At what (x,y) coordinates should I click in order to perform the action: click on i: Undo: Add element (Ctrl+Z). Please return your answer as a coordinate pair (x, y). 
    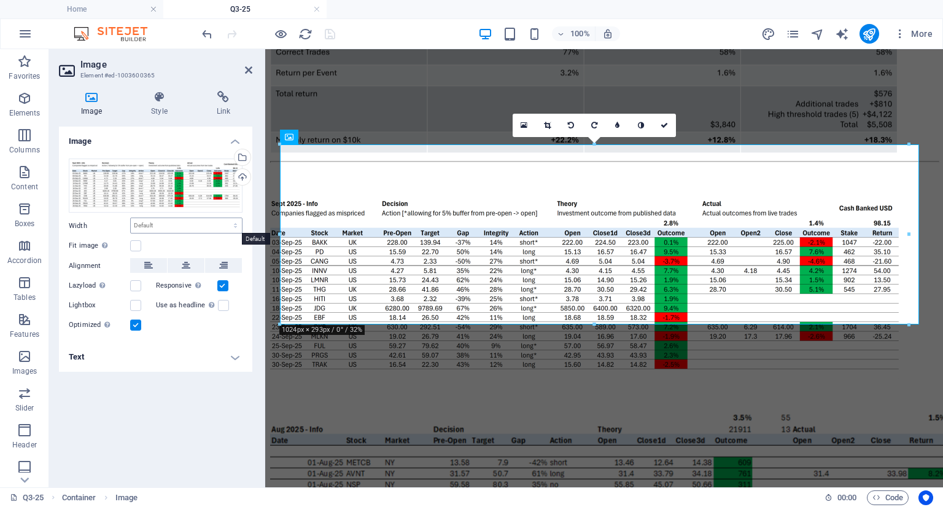
    Looking at the image, I should click on (207, 34).